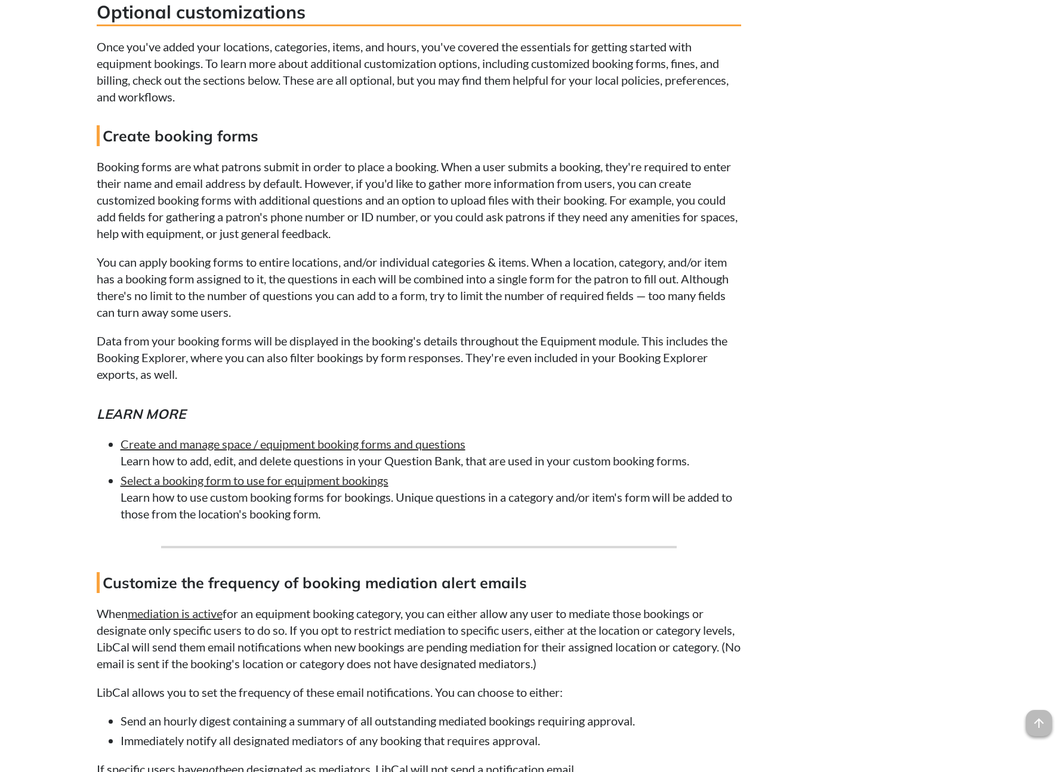 The height and width of the screenshot is (772, 1064). I want to click on span: arrow_upward, so click(1039, 723).